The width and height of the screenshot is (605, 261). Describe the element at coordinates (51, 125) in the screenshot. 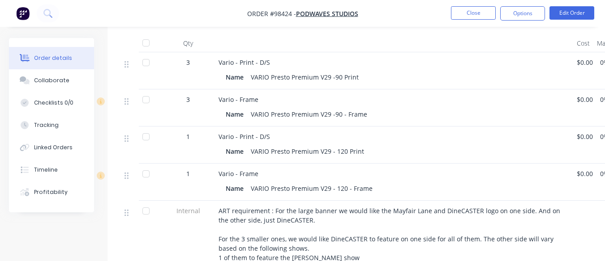

I see `button: Tracking` at that location.